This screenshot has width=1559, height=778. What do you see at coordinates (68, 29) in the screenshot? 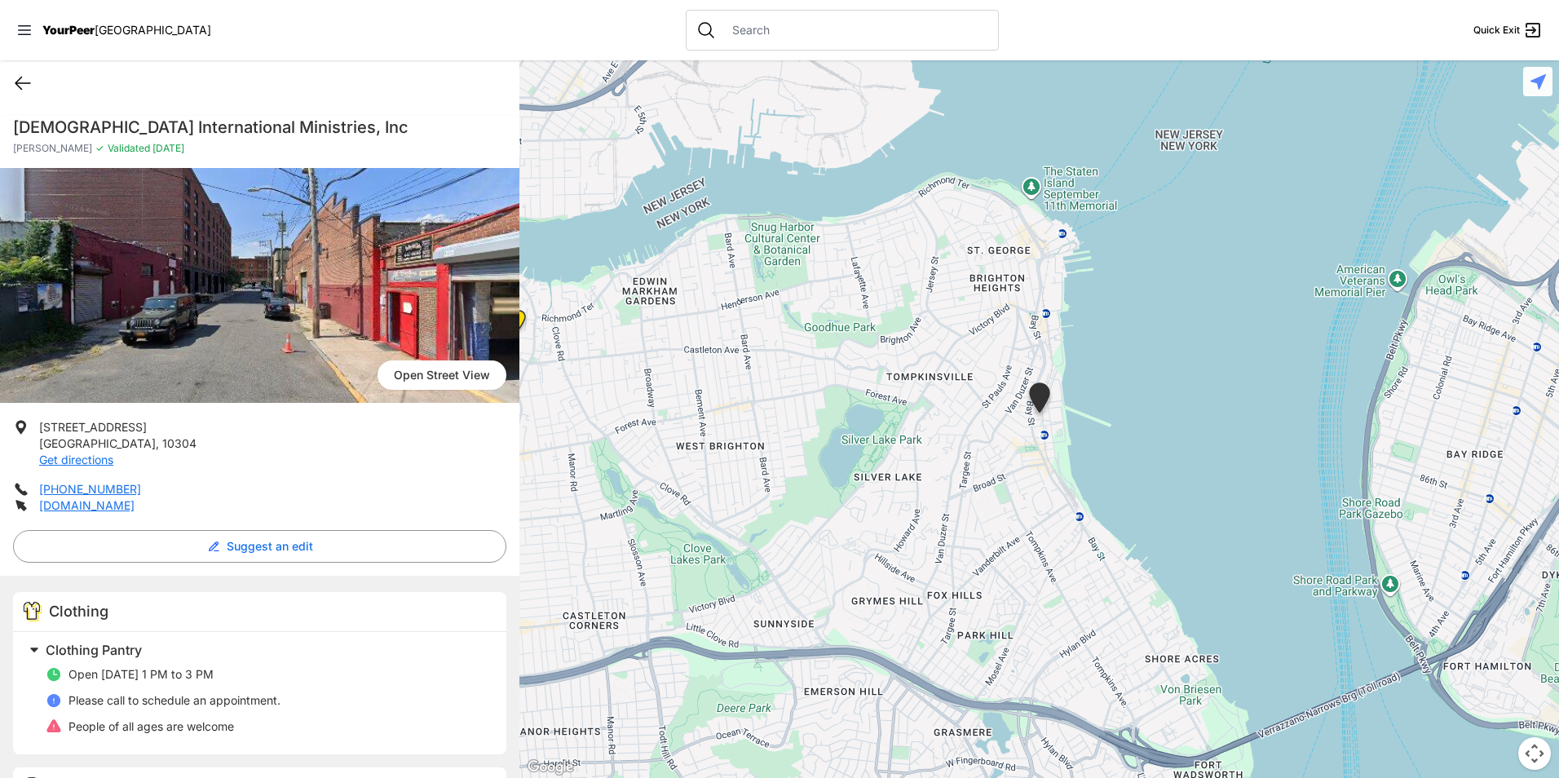
I see `span: YourPeer` at bounding box center [68, 29].